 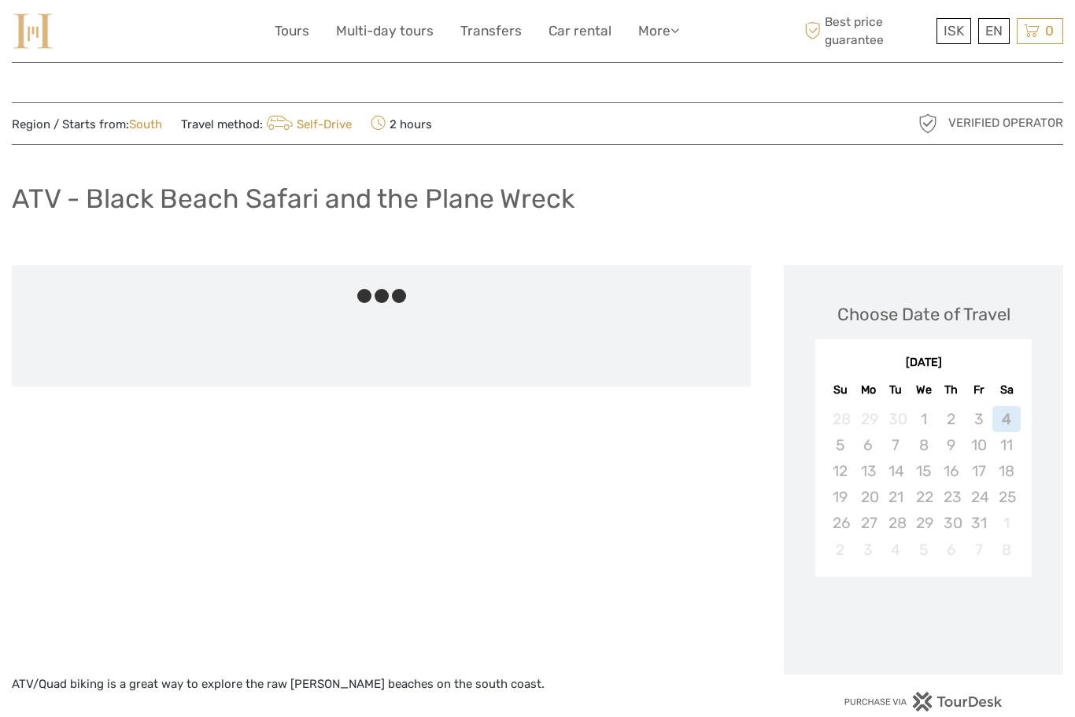 I want to click on div: EN, so click(x=994, y=31).